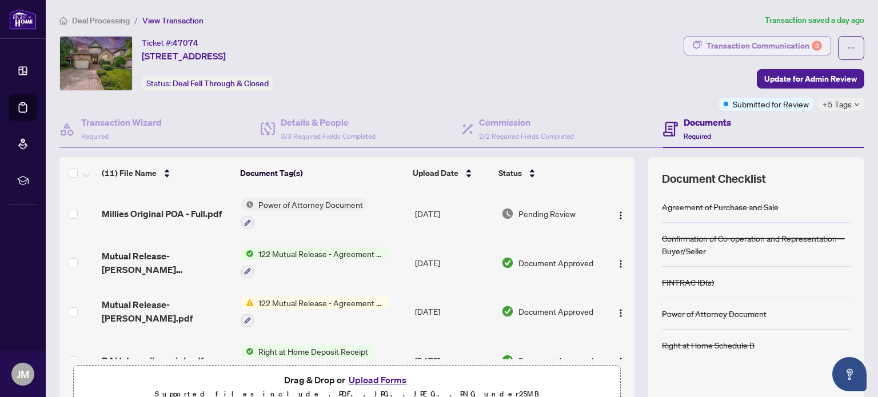 The width and height of the screenshot is (878, 397). Describe the element at coordinates (815, 20) in the screenshot. I see `article: Transaction saved a day ago` at that location.